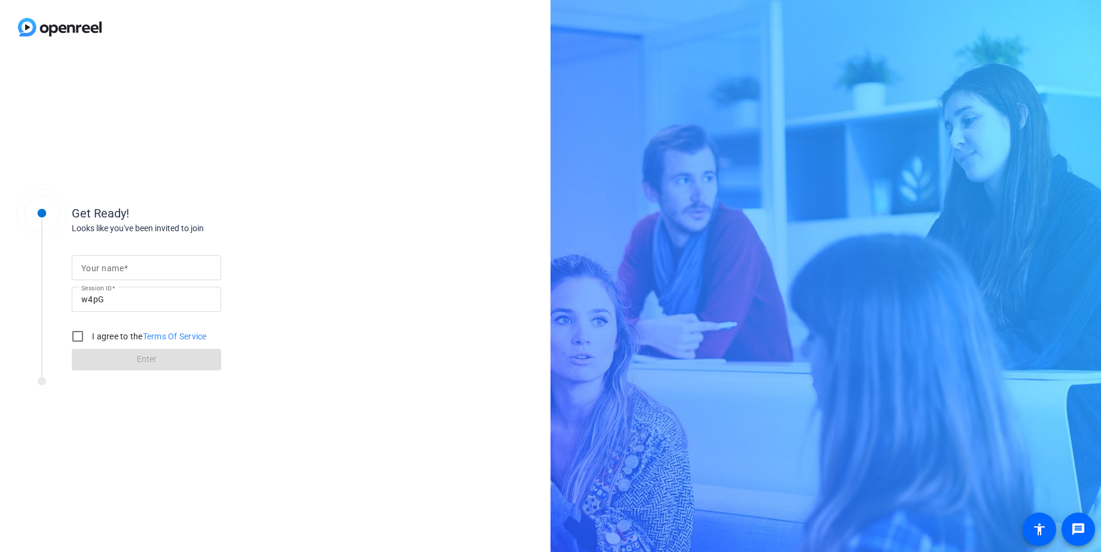  Describe the element at coordinates (191, 228) in the screenshot. I see `div: Looks like you've been invited to join` at that location.